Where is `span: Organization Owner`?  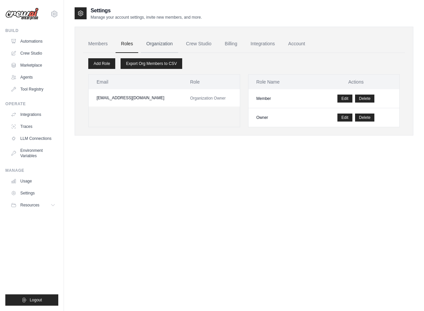
span: Organization Owner is located at coordinates (208, 98).